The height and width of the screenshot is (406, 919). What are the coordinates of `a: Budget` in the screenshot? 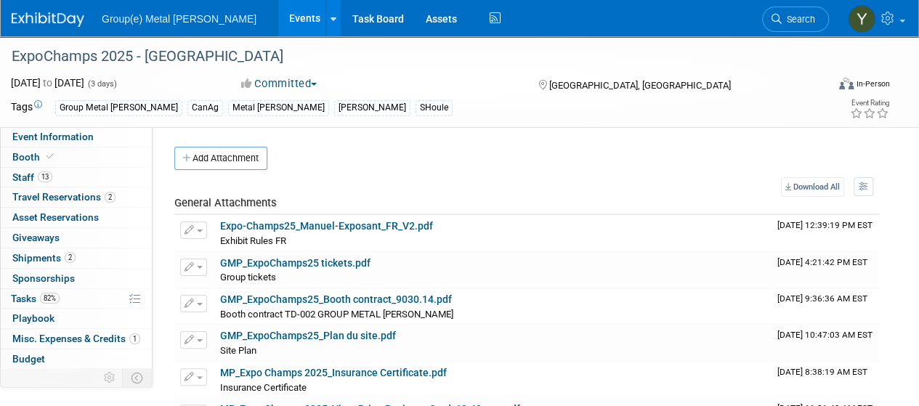 It's located at (76, 359).